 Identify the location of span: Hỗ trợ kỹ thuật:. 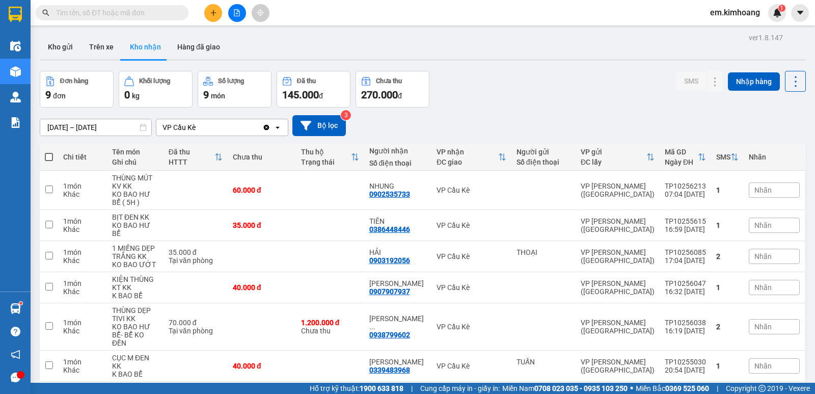
(356, 388).